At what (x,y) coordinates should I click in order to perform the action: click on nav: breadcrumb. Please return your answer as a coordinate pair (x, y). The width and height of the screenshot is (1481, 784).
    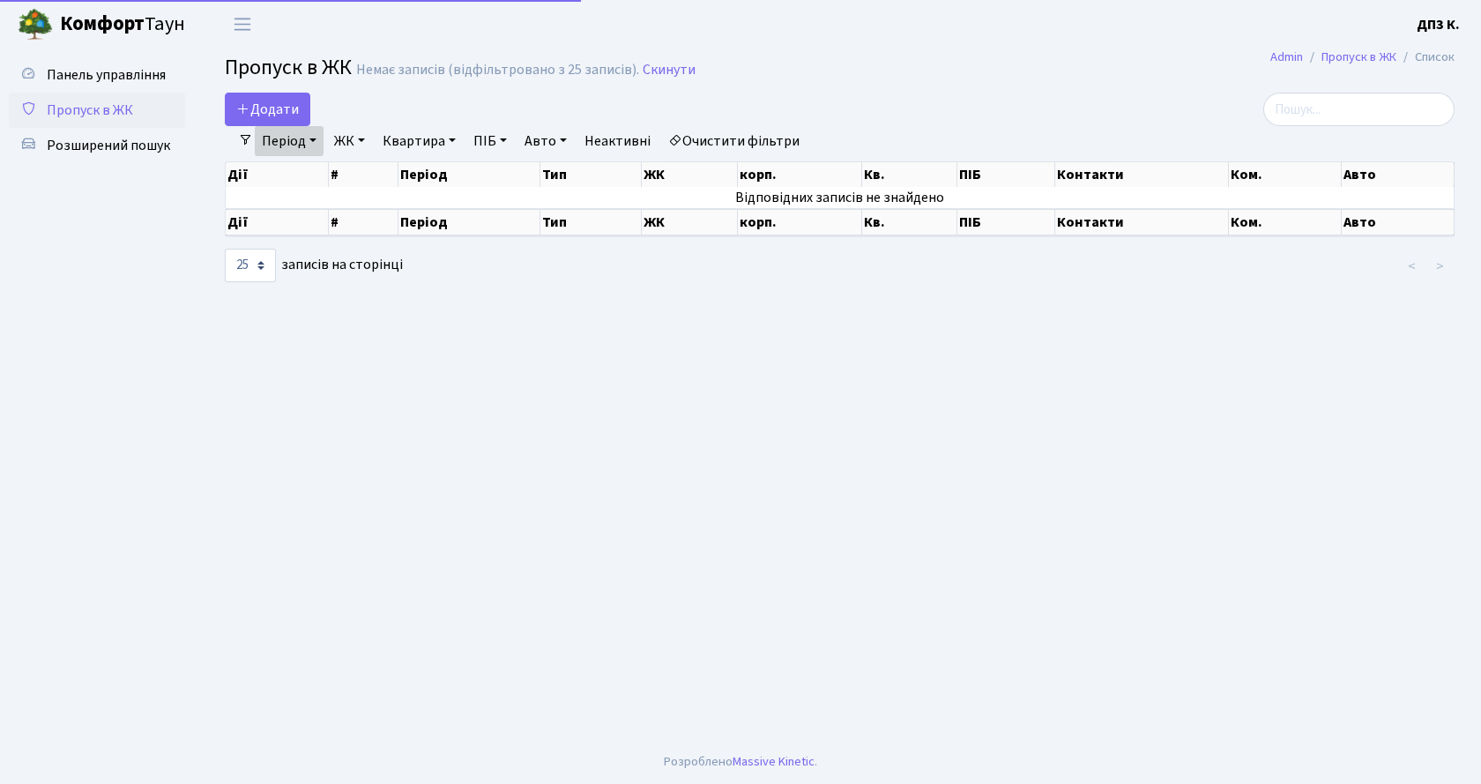
    Looking at the image, I should click on (1362, 57).